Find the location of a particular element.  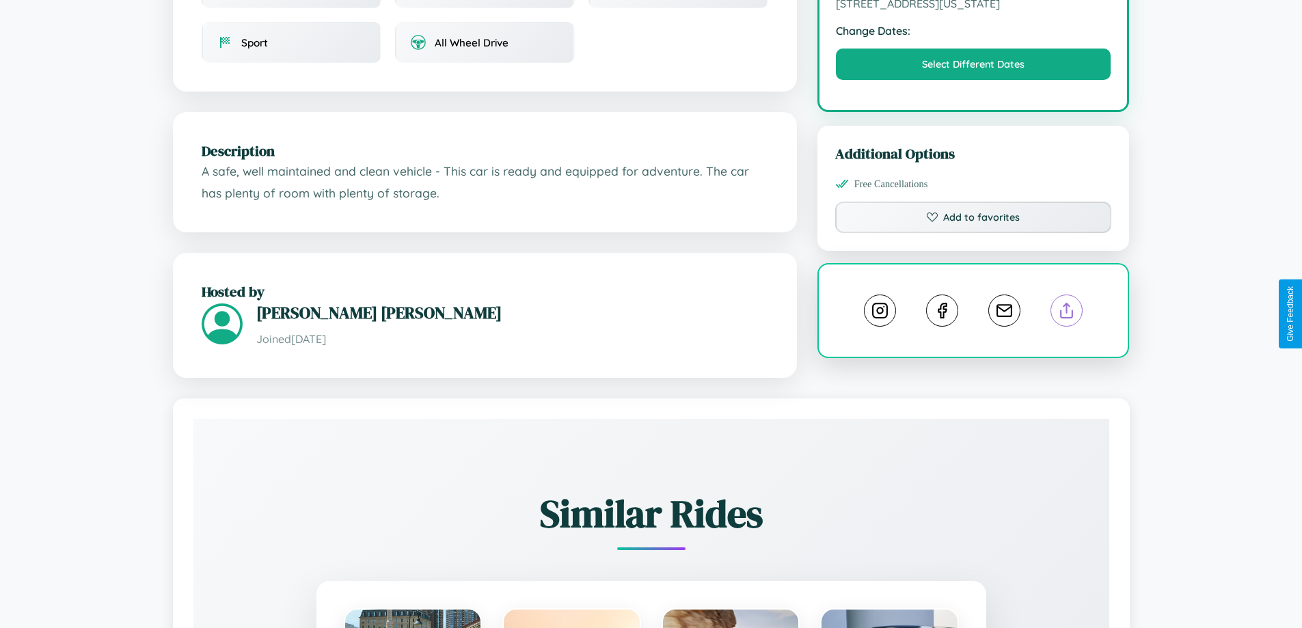

strong: Change Dates: is located at coordinates (973, 31).